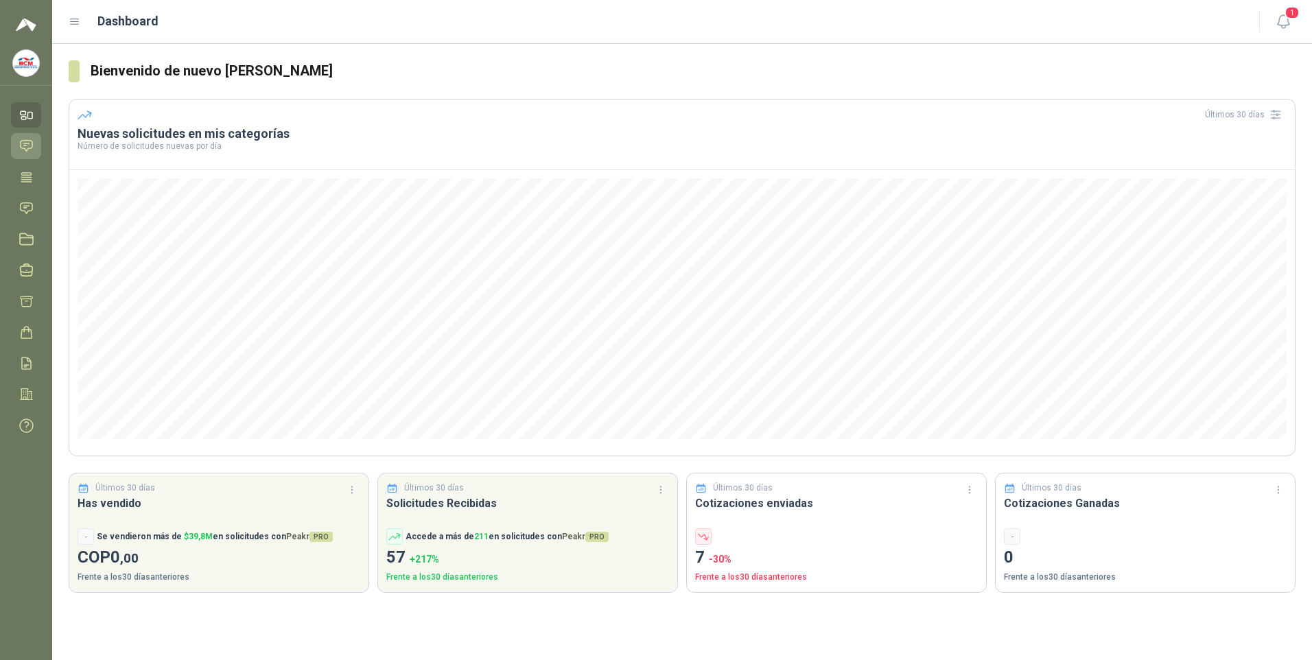 The width and height of the screenshot is (1312, 660). I want to click on span: -30 %, so click(720, 559).